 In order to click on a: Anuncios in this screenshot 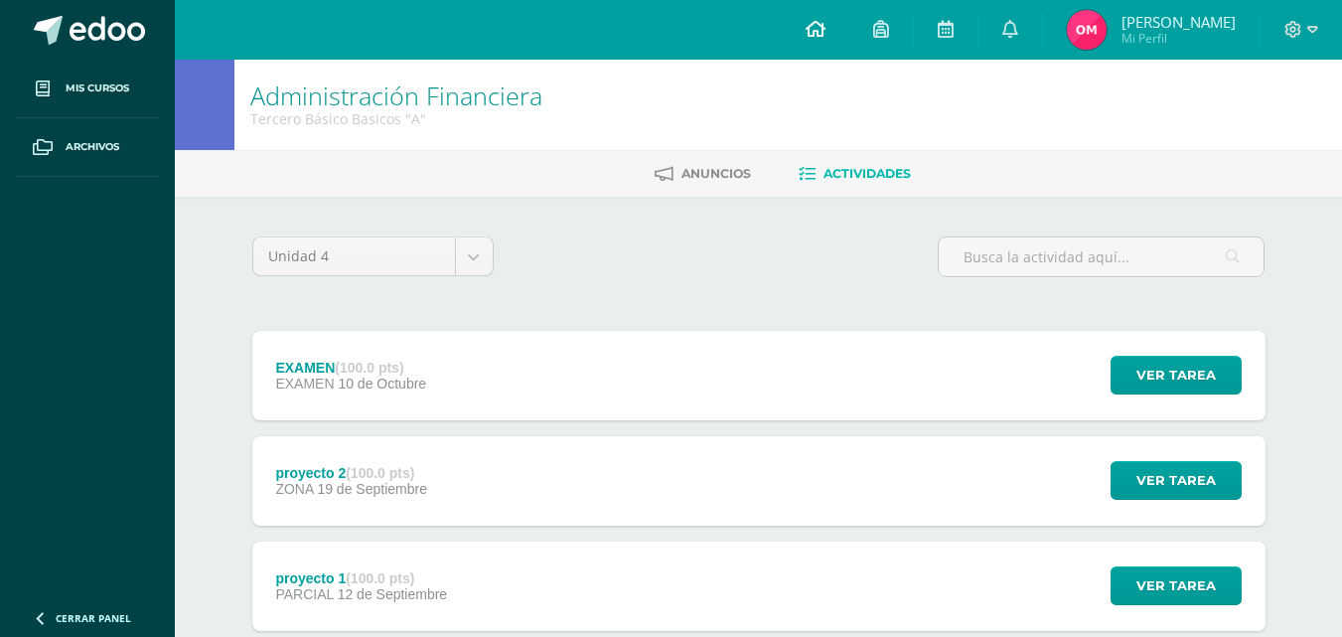, I will do `click(702, 174)`.